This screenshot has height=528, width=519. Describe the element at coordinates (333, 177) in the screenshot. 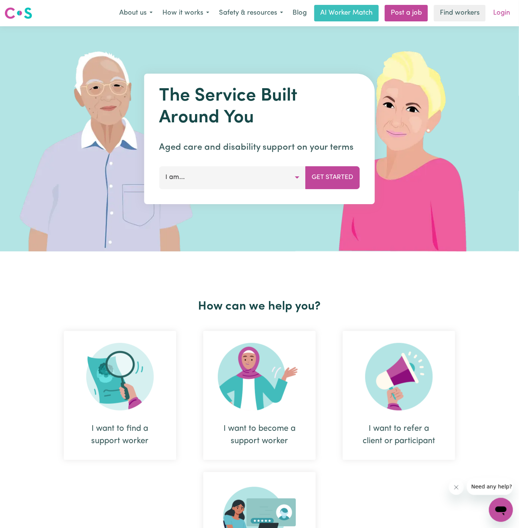

I see `button: Get Started` at that location.